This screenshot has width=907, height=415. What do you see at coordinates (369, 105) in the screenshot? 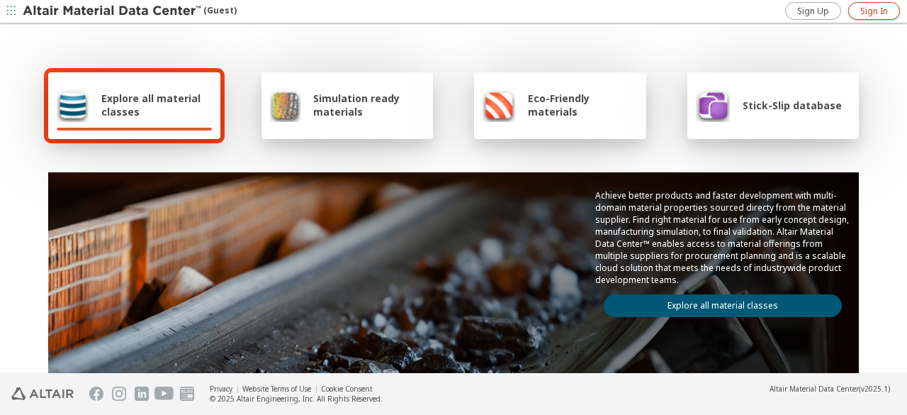
I see `span: Simulation ready materials` at bounding box center [369, 105].